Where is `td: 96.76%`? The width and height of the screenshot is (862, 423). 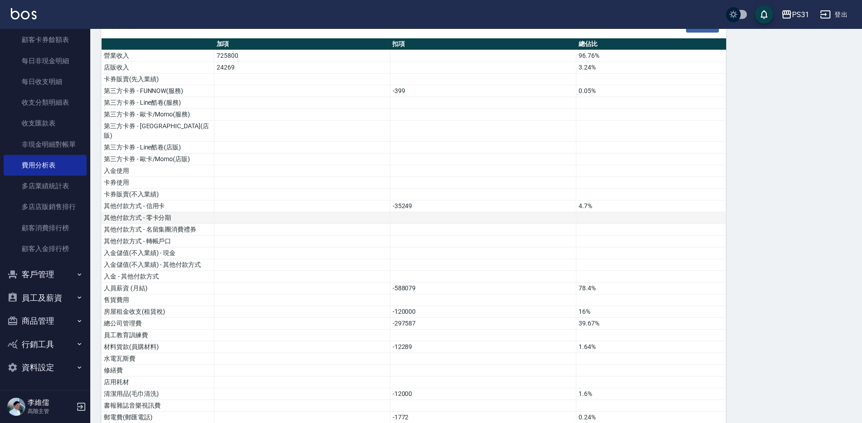 td: 96.76% is located at coordinates (651, 56).